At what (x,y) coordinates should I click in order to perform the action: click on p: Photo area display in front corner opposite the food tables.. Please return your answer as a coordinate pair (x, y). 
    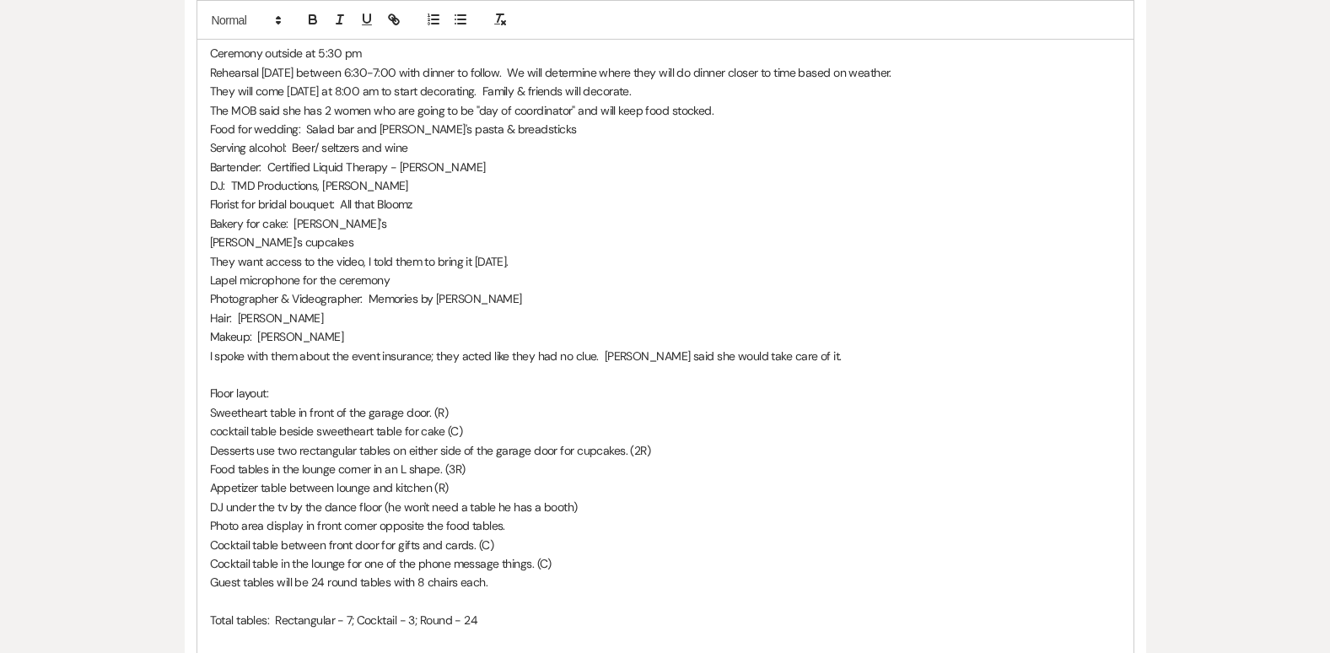
    Looking at the image, I should click on (665, 525).